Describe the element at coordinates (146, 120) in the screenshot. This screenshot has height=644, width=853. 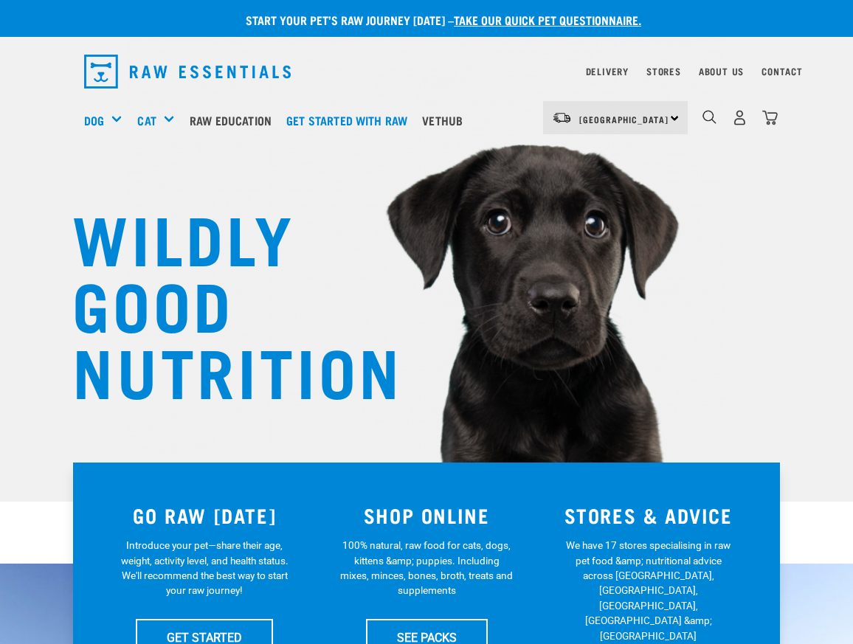
I see `a: Cat` at that location.